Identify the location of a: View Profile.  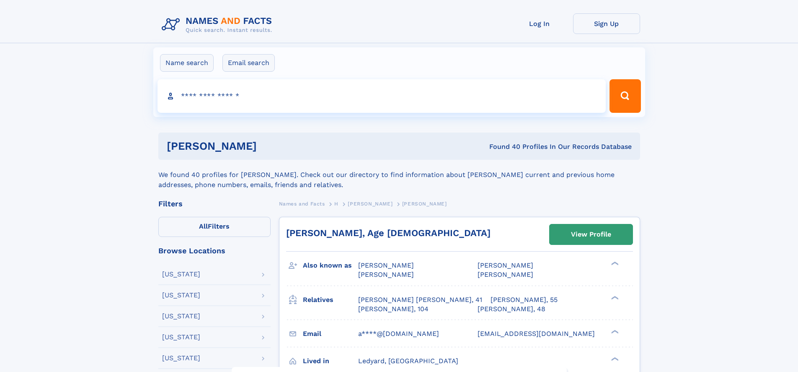
(591, 234).